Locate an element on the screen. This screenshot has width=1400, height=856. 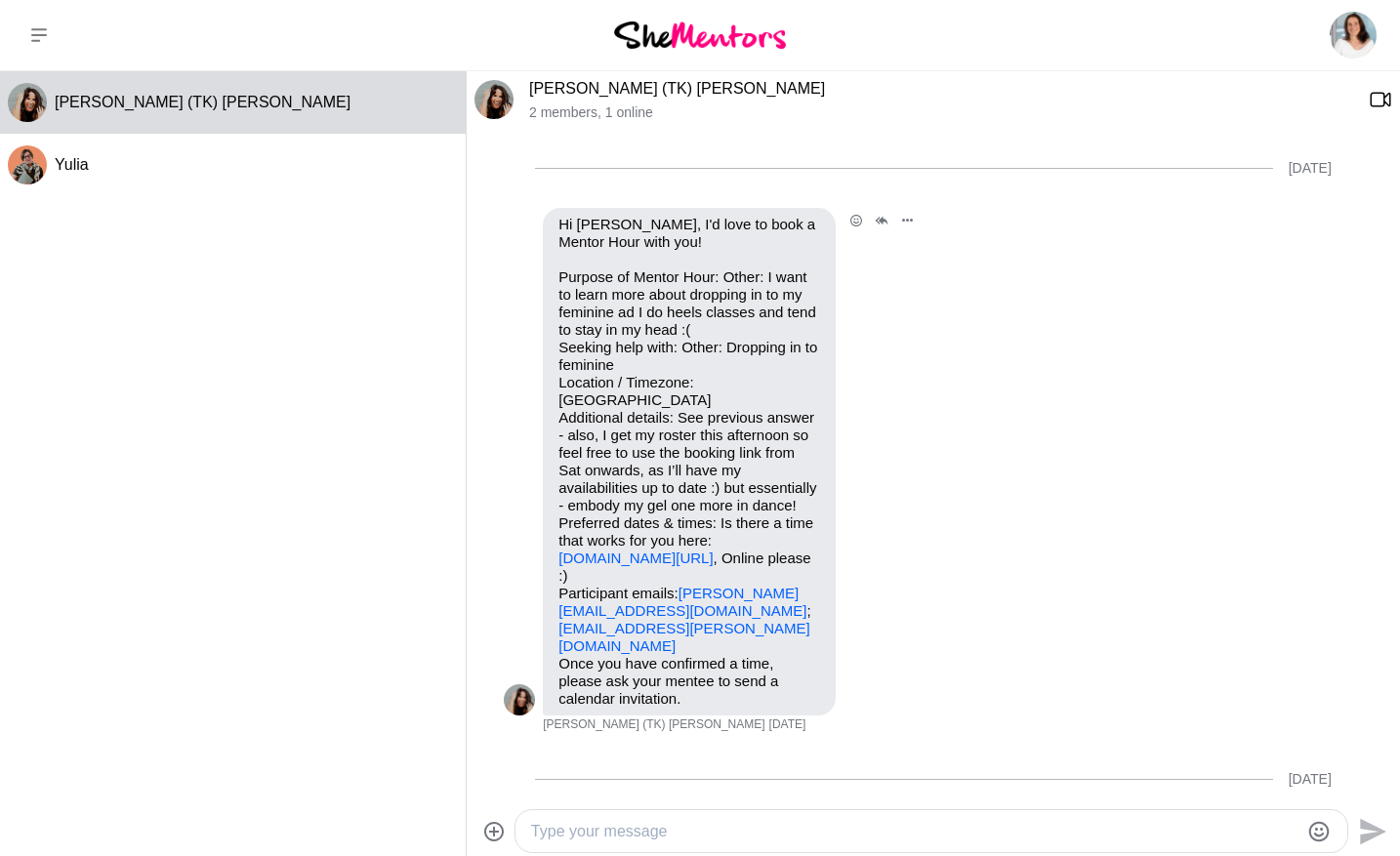
a: Tarisha Tourok is located at coordinates (1353, 36).